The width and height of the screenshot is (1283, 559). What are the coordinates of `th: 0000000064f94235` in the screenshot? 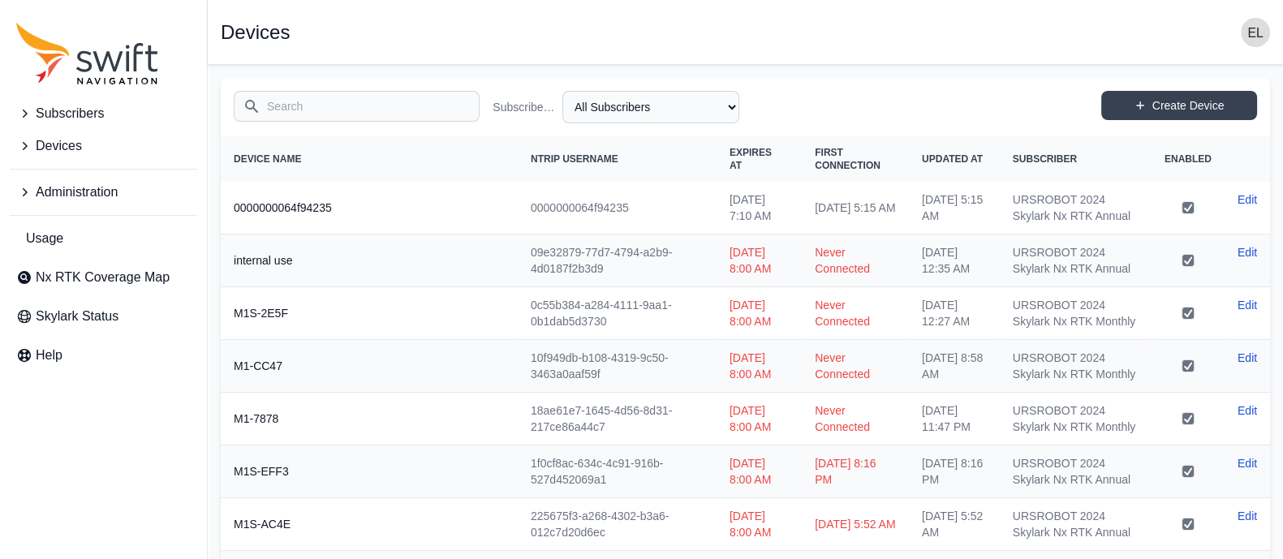 It's located at (369, 208).